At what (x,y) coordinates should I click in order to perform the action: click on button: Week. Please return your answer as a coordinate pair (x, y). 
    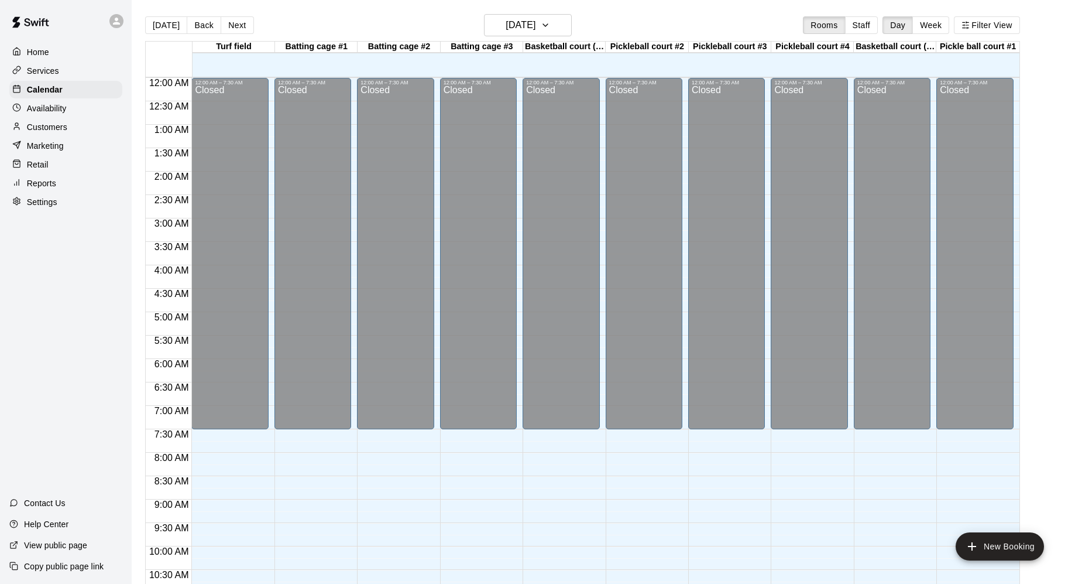
    Looking at the image, I should click on (931, 25).